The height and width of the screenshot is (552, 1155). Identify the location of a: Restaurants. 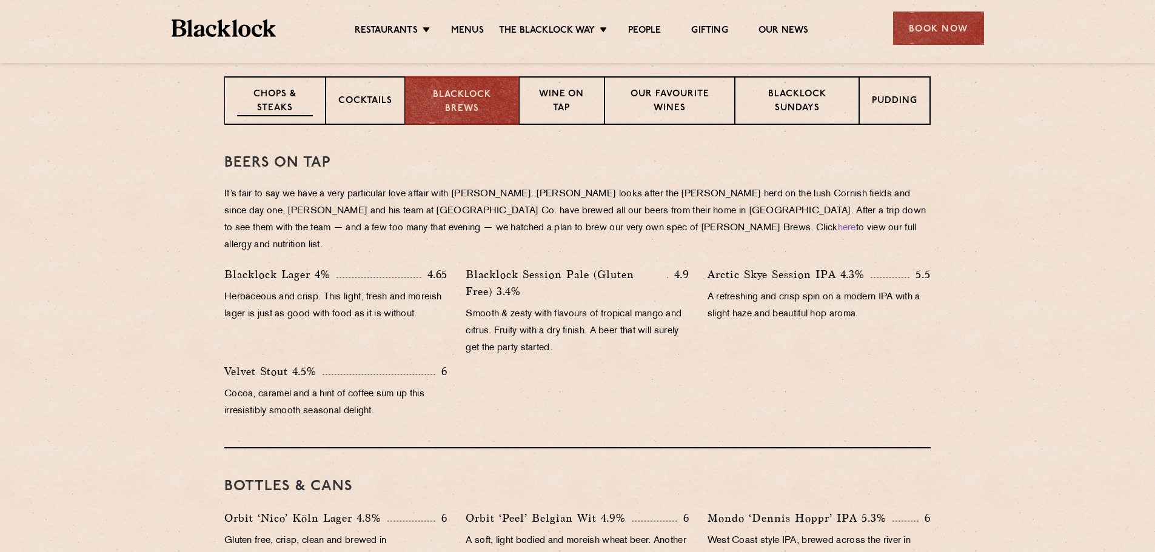
(386, 32).